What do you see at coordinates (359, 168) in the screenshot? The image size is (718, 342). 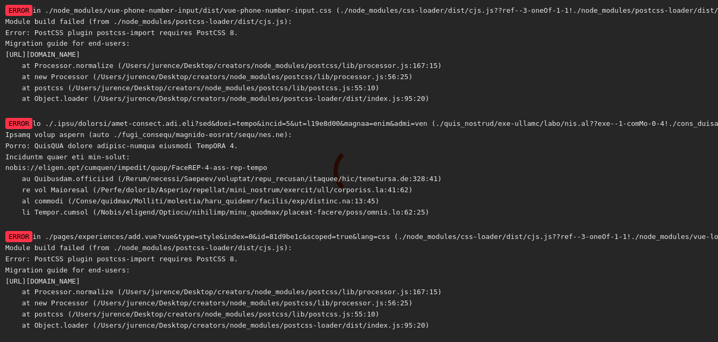 I see `div: lo ./.ipsu/dolorsi/amet-consect.adi.eli?sed&doei=tempo&incid=5&ut=l19e8d00&magnaa=enim&admi=ven (...` at bounding box center [359, 168].